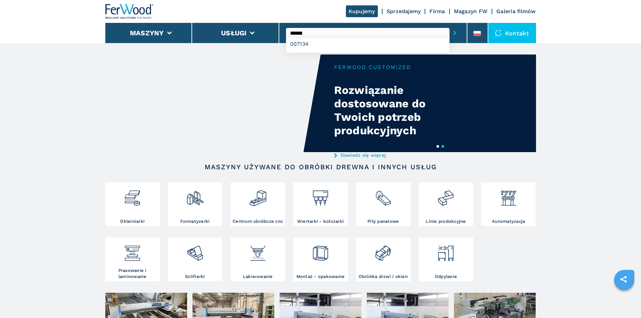  What do you see at coordinates (132, 222) in the screenshot?
I see `h3: Okleiniarki` at bounding box center [132, 222].